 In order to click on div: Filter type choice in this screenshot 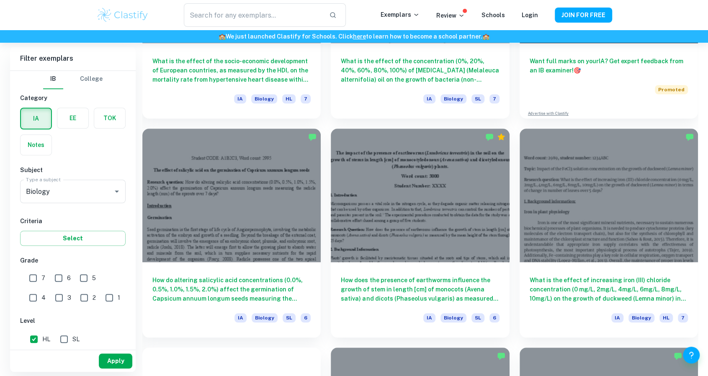, I will do `click(73, 79)`.